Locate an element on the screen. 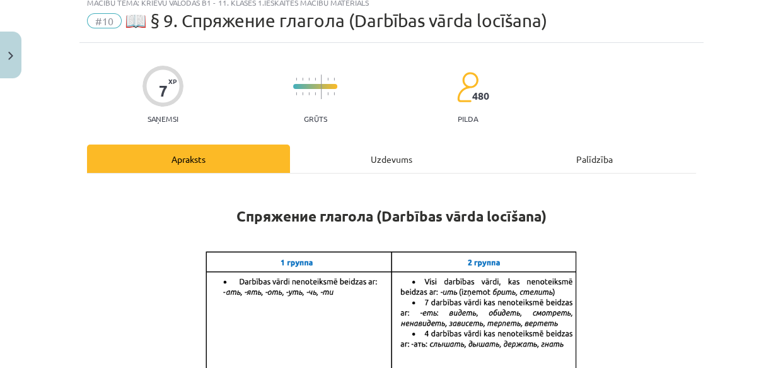  div: 7 is located at coordinates (163, 91).